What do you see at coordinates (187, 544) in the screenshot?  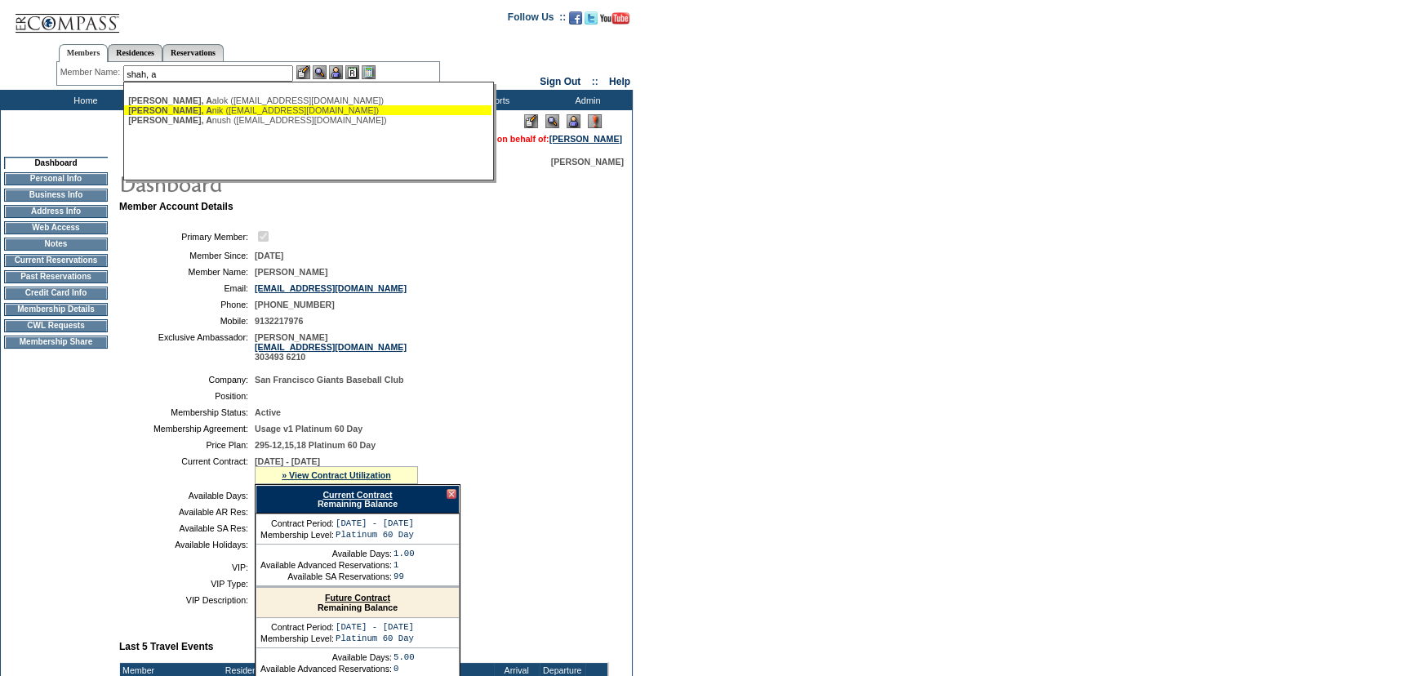 I see `td: Available Holidays:` at bounding box center [187, 544].